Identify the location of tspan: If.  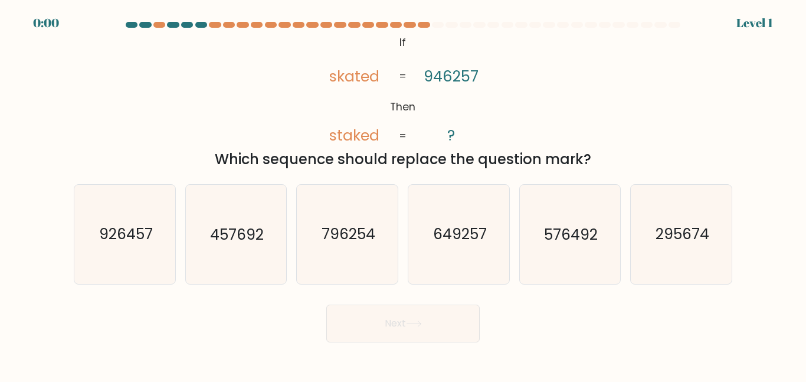
(402, 42).